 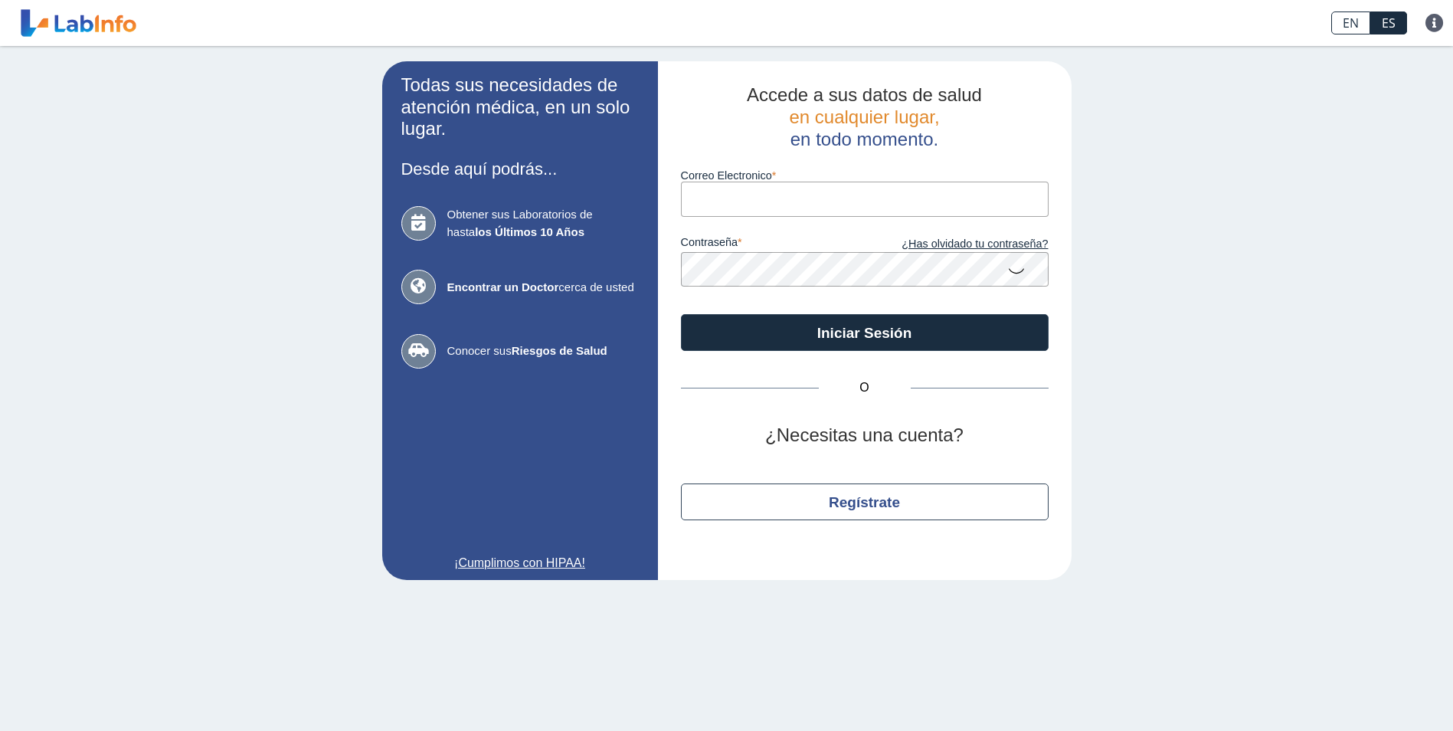 I want to click on b: Riesgos de Salud, so click(x=559, y=350).